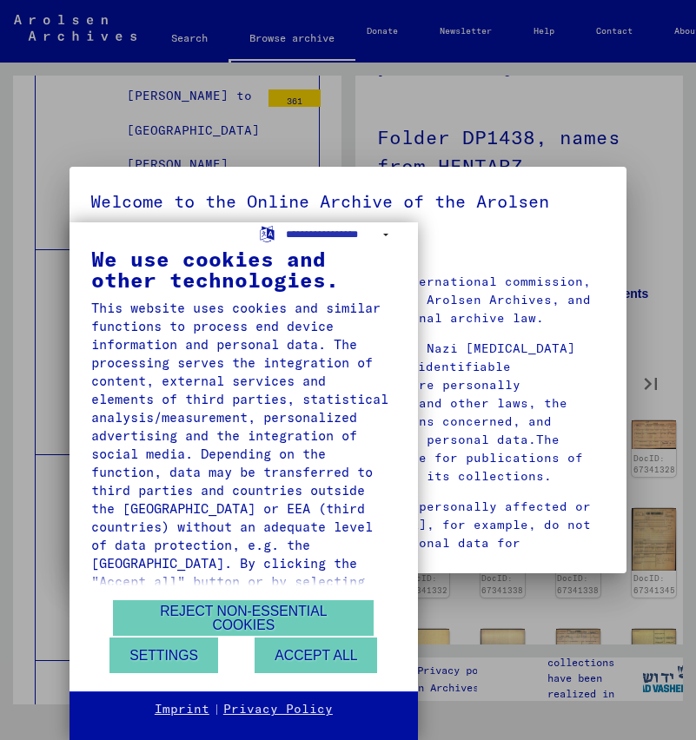 This screenshot has width=696, height=740. Describe the element at coordinates (243, 269) in the screenshot. I see `div: We use cookies and other technologies.` at that location.